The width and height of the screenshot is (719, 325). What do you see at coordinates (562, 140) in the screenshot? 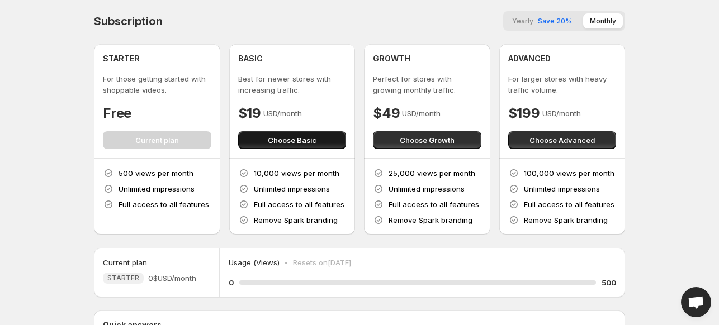
I see `button: Choose Advanced` at bounding box center [562, 140].